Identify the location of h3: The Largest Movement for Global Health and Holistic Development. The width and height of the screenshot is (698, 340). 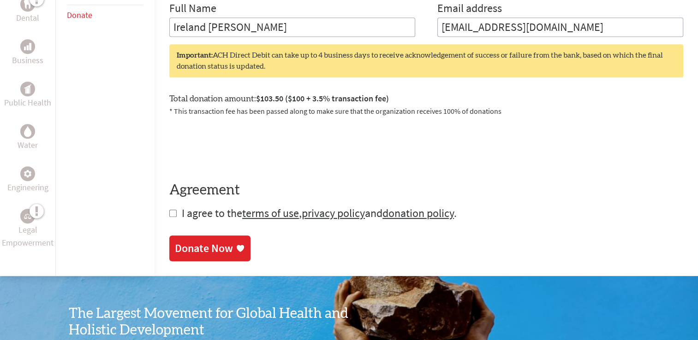
(209, 322).